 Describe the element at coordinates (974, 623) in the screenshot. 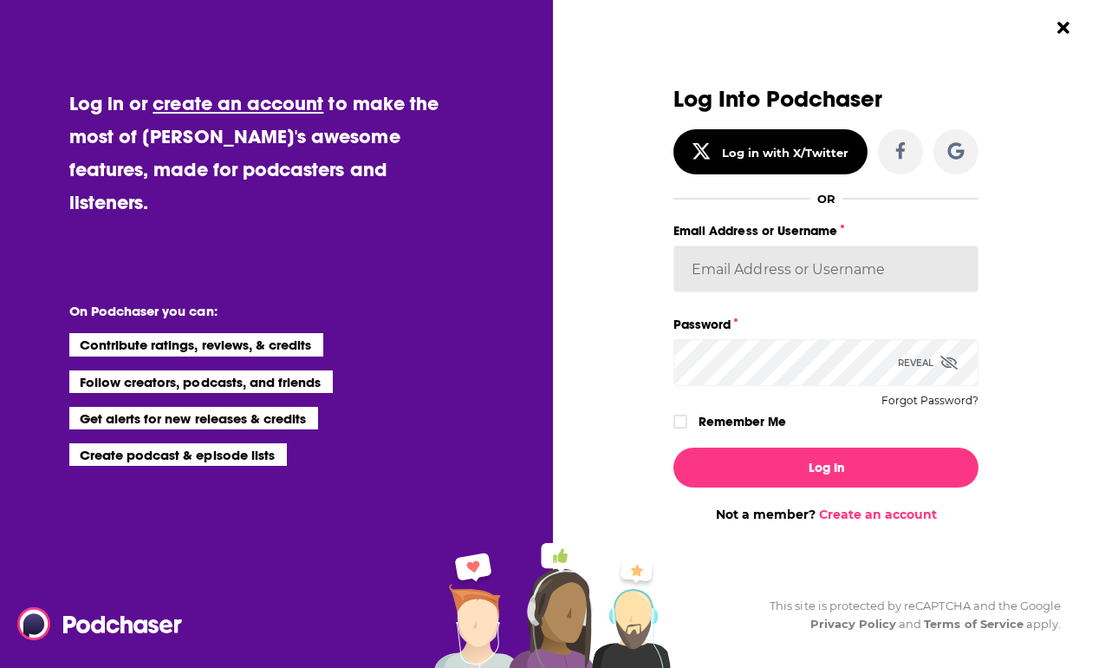

I see `a: Terms of Service` at that location.